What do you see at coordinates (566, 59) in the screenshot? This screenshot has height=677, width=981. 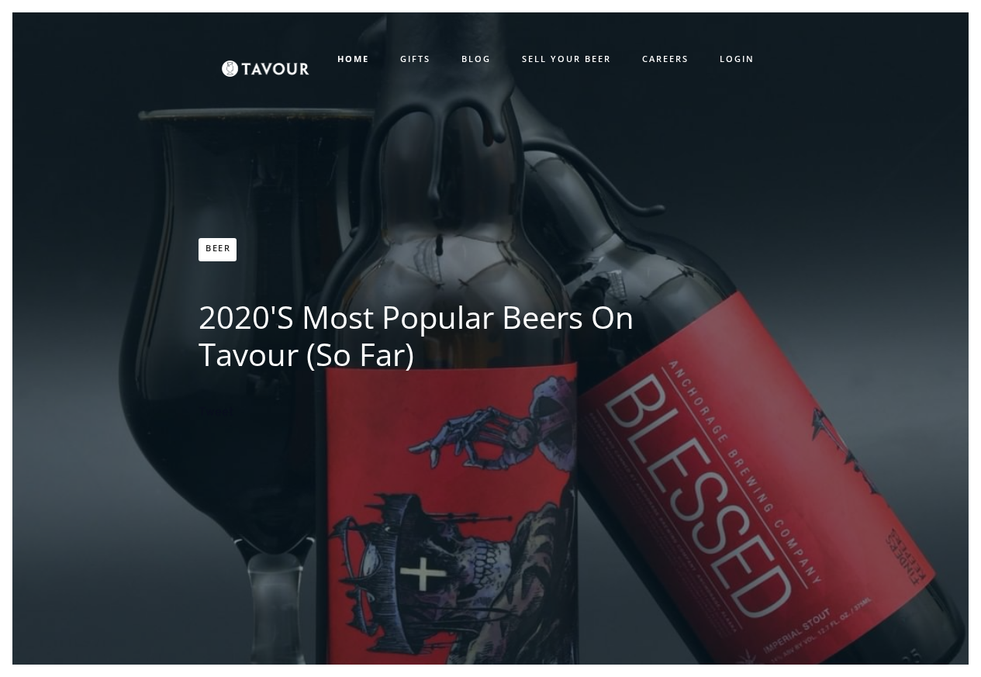 I see `a: SELL YOUR BEER` at bounding box center [566, 59].